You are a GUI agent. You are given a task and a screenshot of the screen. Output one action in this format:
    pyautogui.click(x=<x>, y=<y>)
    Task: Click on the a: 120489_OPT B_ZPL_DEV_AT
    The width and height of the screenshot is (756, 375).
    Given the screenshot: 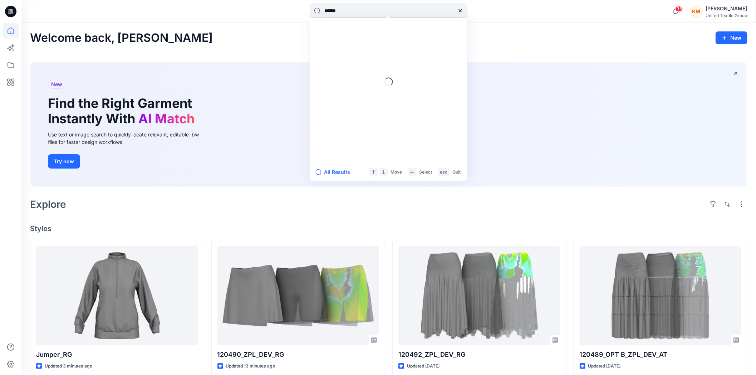 What is the action you would take?
    pyautogui.click(x=660, y=296)
    